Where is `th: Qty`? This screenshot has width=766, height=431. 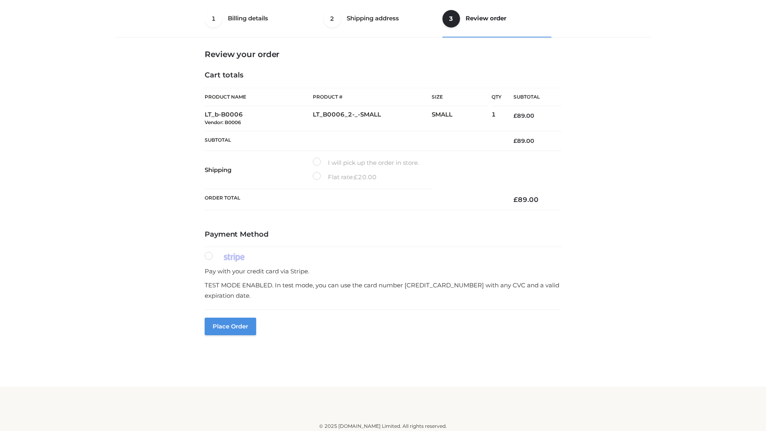
th: Qty is located at coordinates (496, 97).